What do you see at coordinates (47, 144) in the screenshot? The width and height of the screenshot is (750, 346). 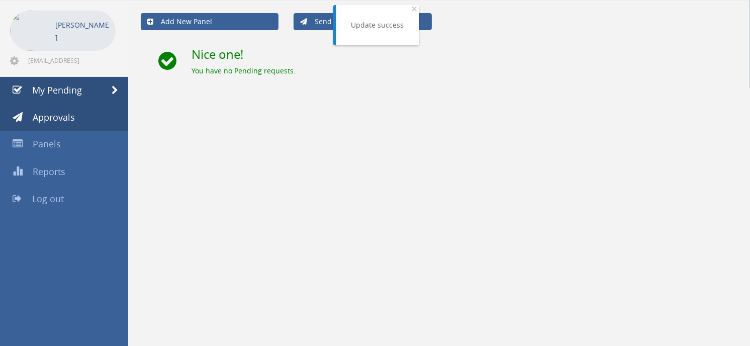 I see `span: Panels` at bounding box center [47, 144].